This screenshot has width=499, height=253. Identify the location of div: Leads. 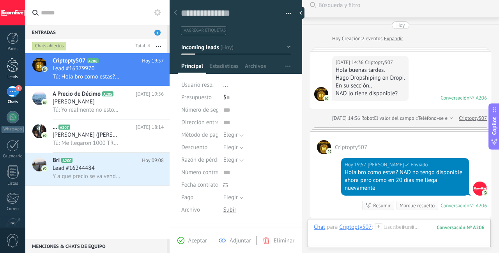
(13, 77).